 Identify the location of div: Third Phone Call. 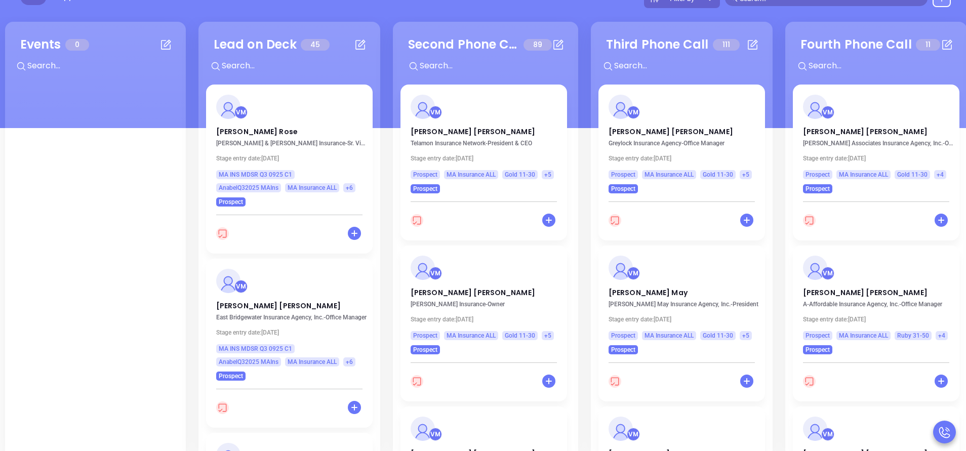
(657, 45).